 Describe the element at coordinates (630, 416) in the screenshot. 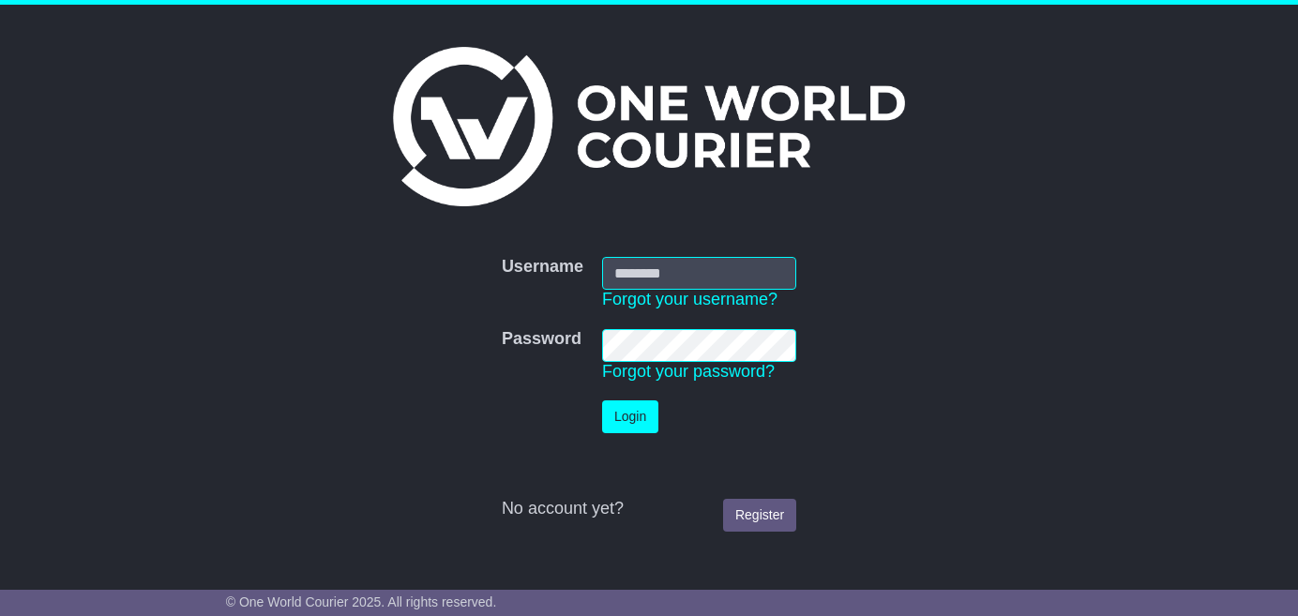

I see `button: Login` at that location.